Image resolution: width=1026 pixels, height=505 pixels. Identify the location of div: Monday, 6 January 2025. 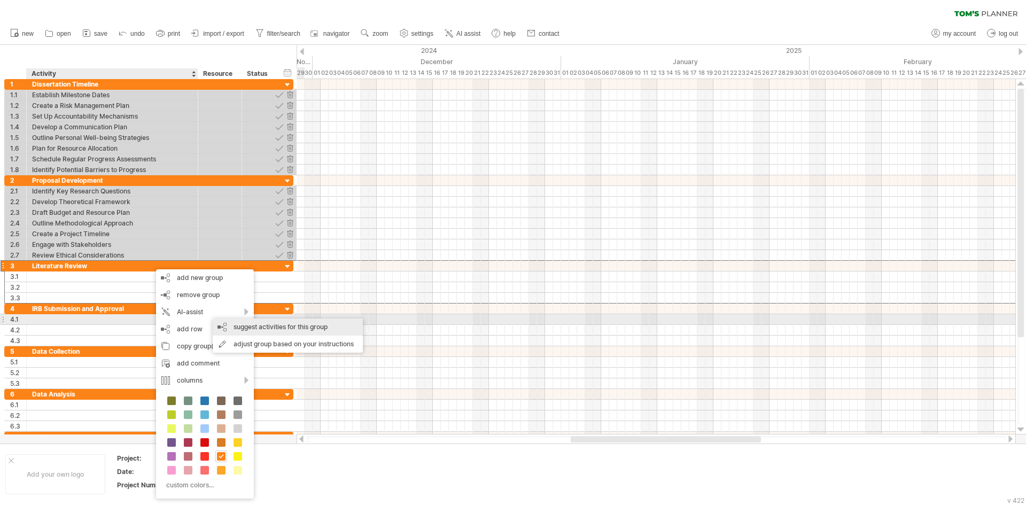
(605, 73).